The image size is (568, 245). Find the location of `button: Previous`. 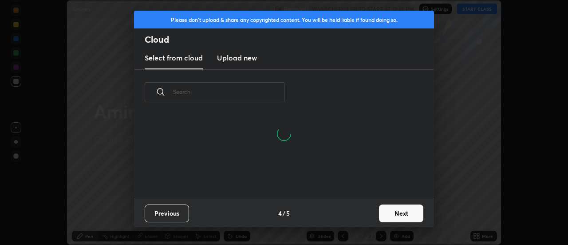

button: Previous is located at coordinates (167, 213).